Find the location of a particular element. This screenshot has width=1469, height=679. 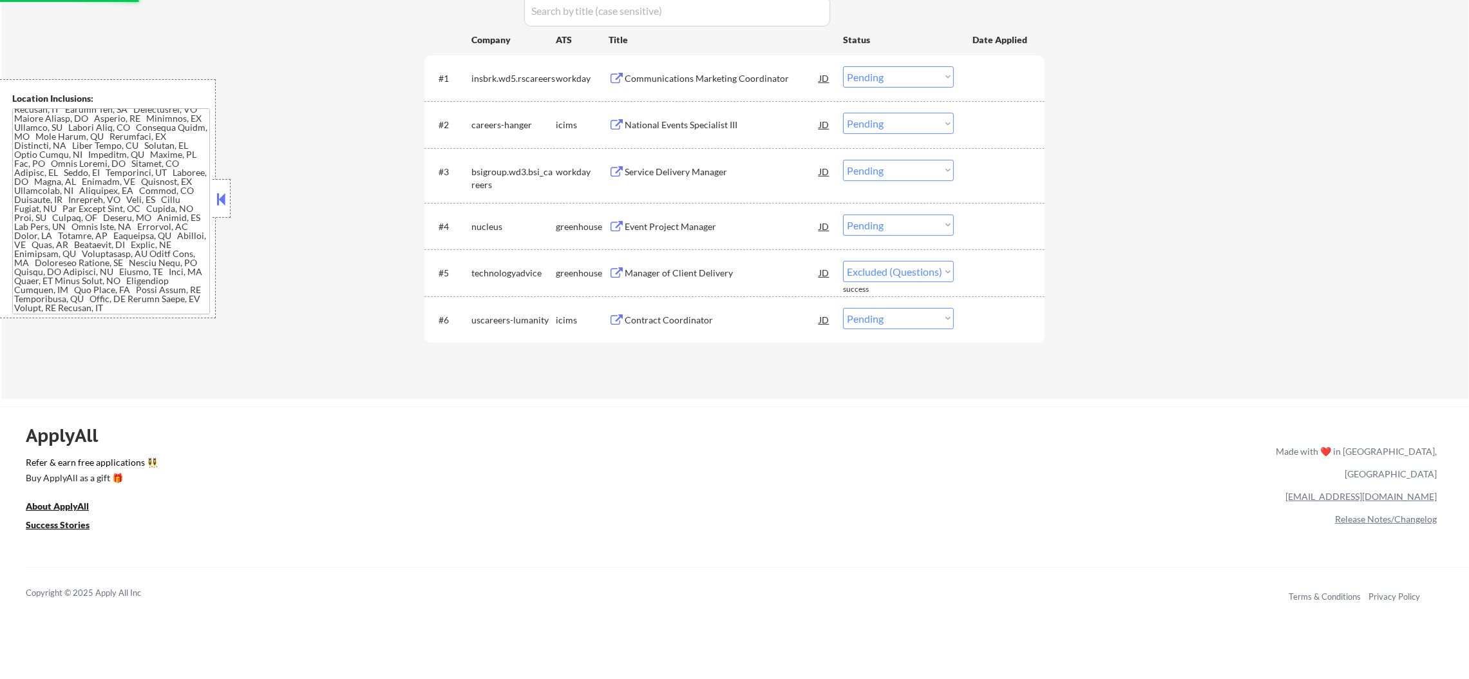

div: technologyadvice is located at coordinates (513, 273).